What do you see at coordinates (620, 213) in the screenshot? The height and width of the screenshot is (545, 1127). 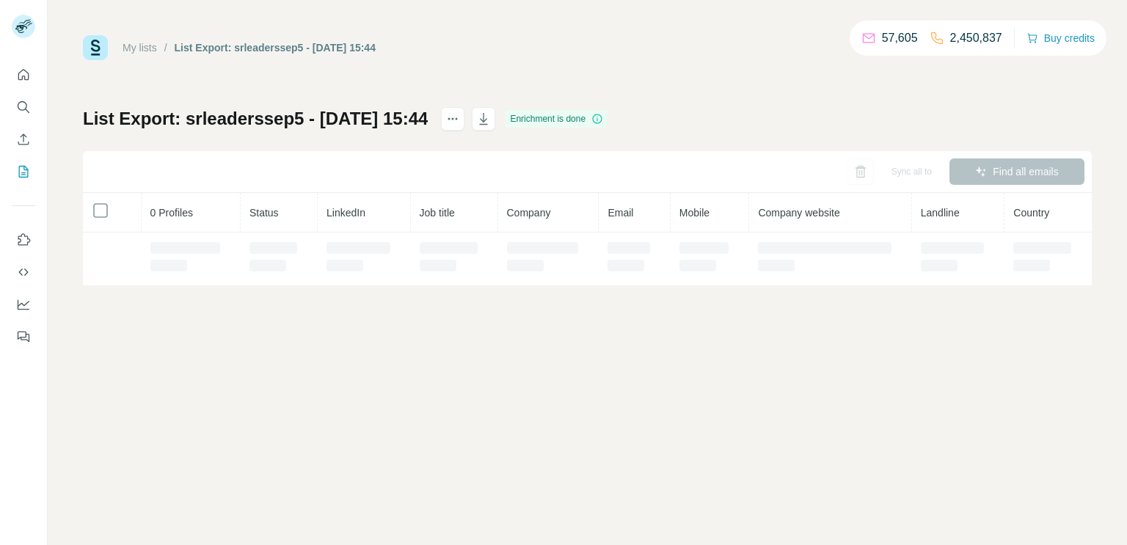 I see `span: Email` at bounding box center [620, 213].